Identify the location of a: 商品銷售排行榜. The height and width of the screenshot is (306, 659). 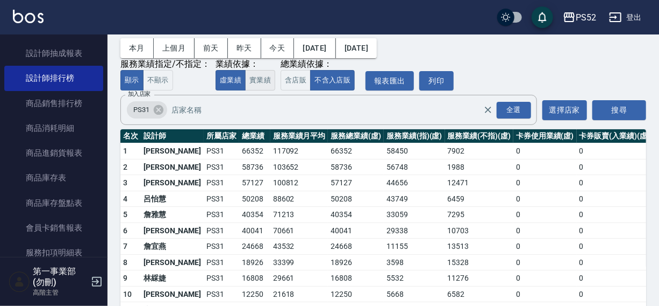
(54, 103).